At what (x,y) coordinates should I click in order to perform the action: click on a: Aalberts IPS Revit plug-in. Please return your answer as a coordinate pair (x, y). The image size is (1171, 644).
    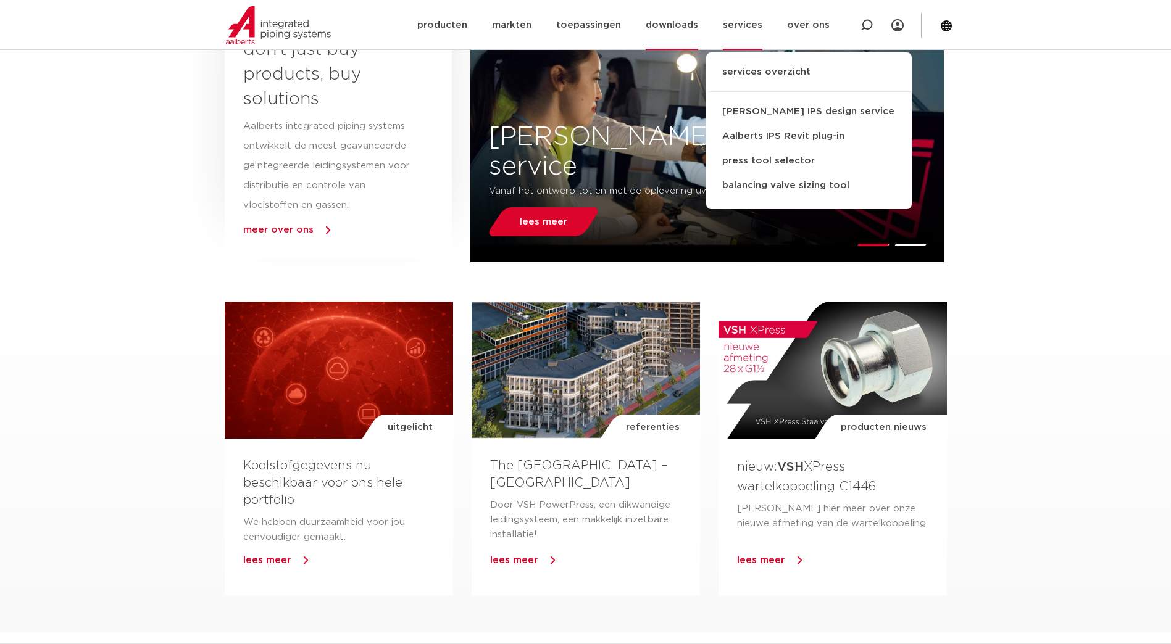
    Looking at the image, I should click on (808, 136).